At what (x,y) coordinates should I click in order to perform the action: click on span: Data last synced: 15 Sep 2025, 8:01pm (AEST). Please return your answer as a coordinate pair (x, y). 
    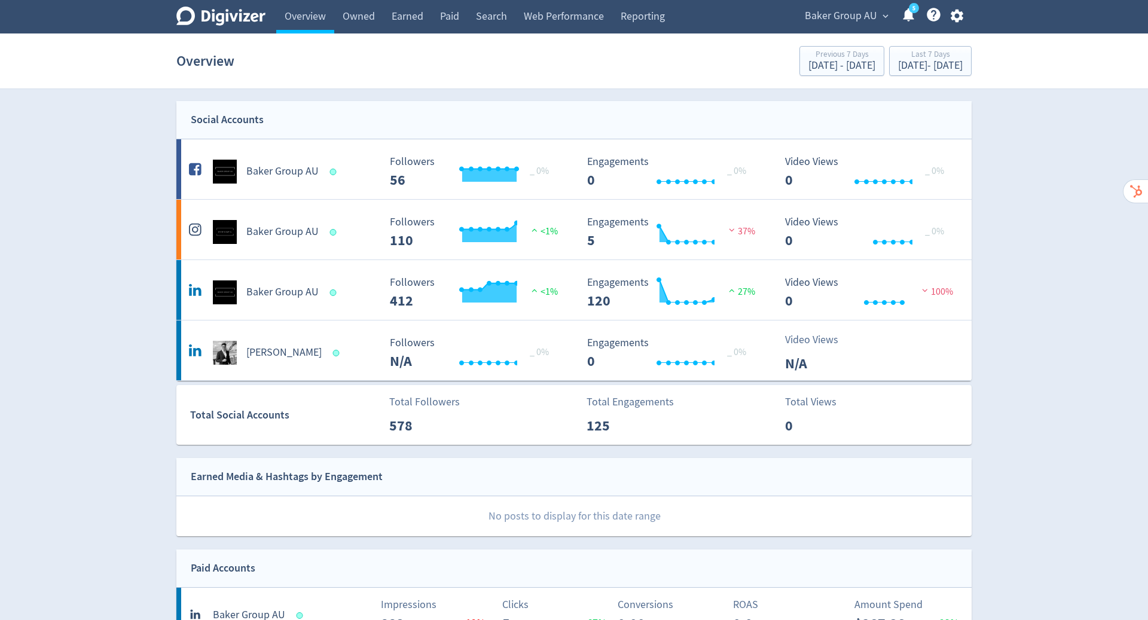
    Looking at the image, I should click on (301, 615).